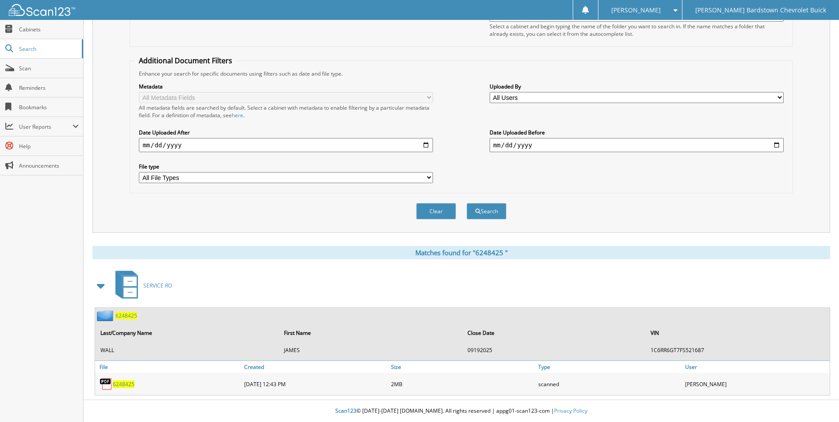 This screenshot has height=422, width=839. Describe the element at coordinates (756, 367) in the screenshot. I see `a: User` at that location.